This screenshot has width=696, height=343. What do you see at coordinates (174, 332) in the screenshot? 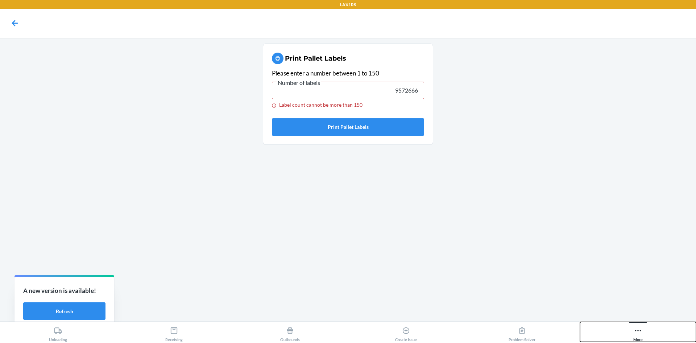
I see `div: Receiving` at bounding box center [174, 332].